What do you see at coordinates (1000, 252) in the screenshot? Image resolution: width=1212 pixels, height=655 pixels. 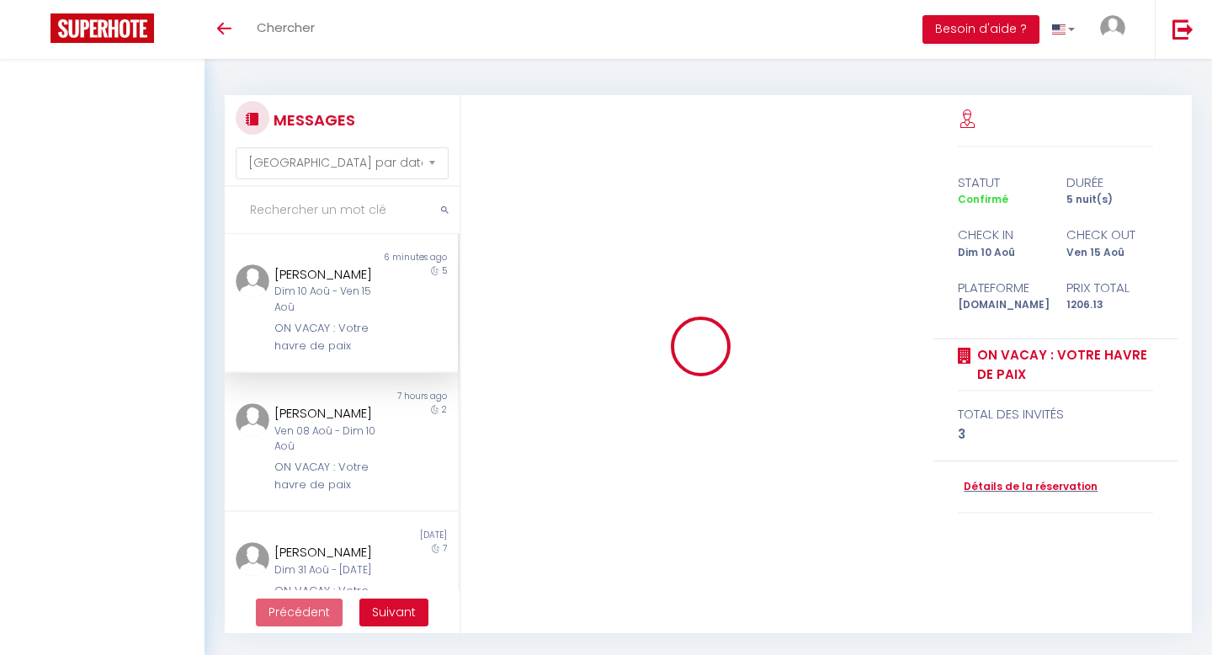 I see `div: Dim 10 Aoû` at bounding box center [1000, 252].